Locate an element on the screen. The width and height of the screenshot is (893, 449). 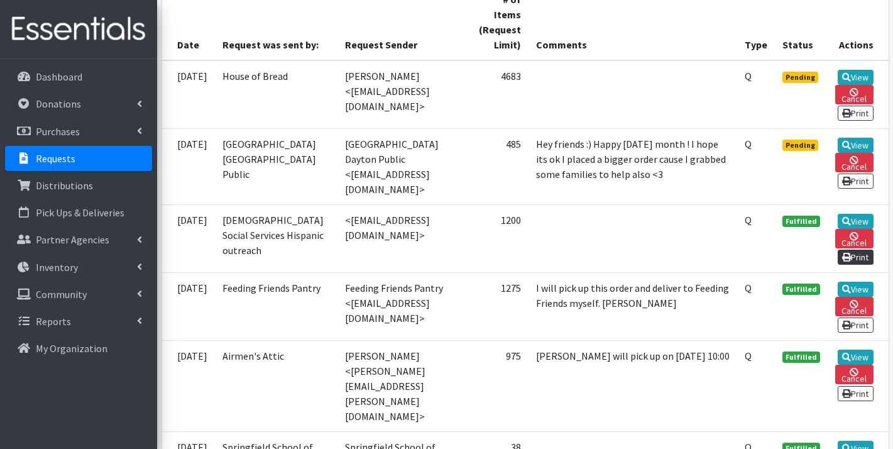
p: Dashboard is located at coordinates (59, 77).